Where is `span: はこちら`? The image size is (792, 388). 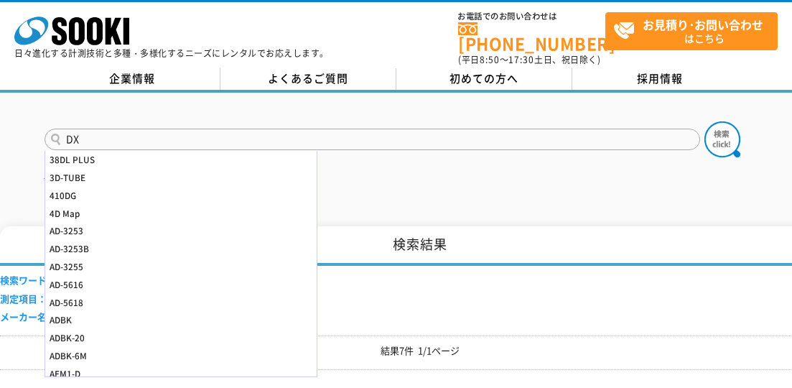 span: はこちら is located at coordinates (695, 31).